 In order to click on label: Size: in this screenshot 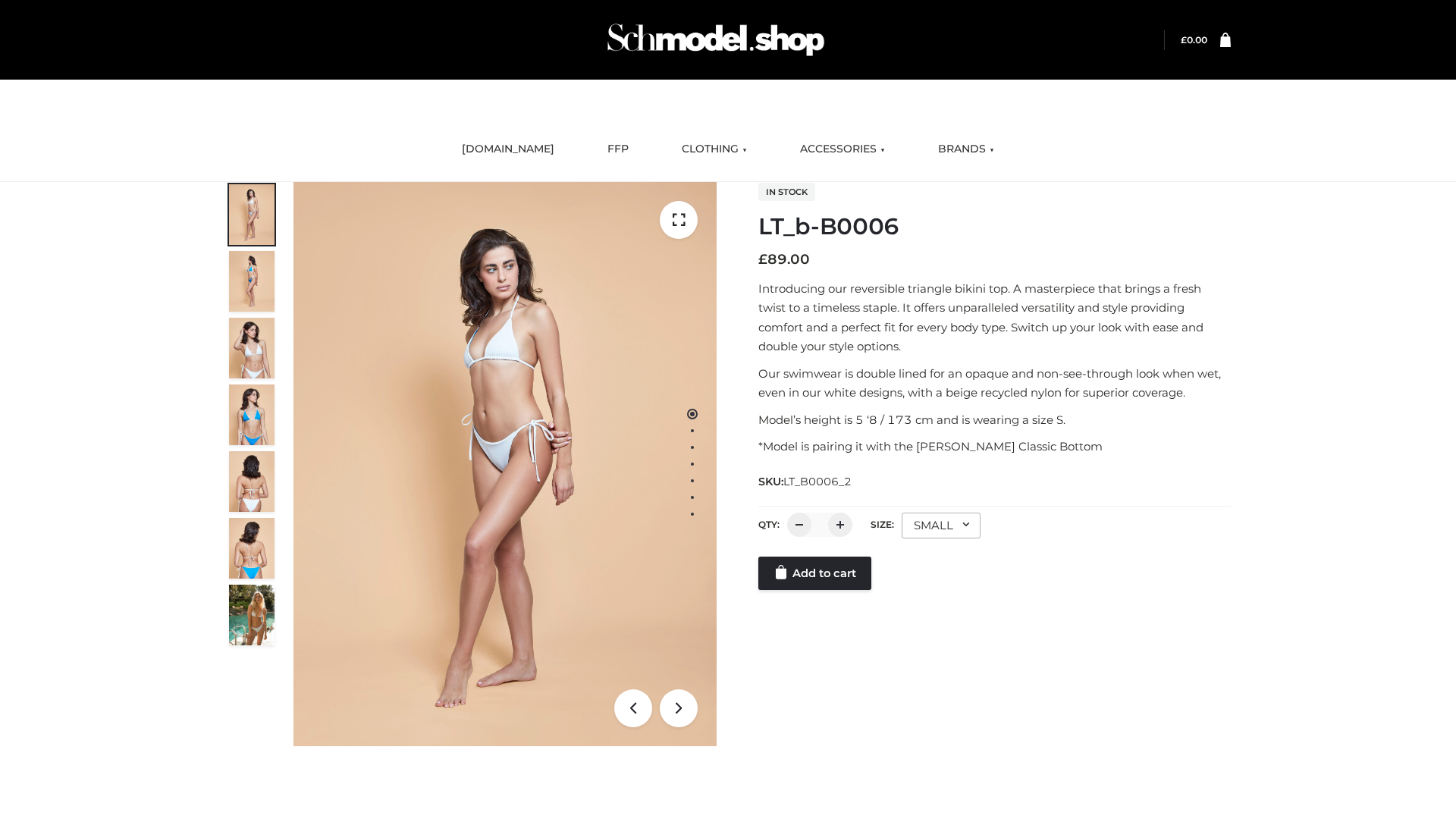, I will do `click(882, 524)`.